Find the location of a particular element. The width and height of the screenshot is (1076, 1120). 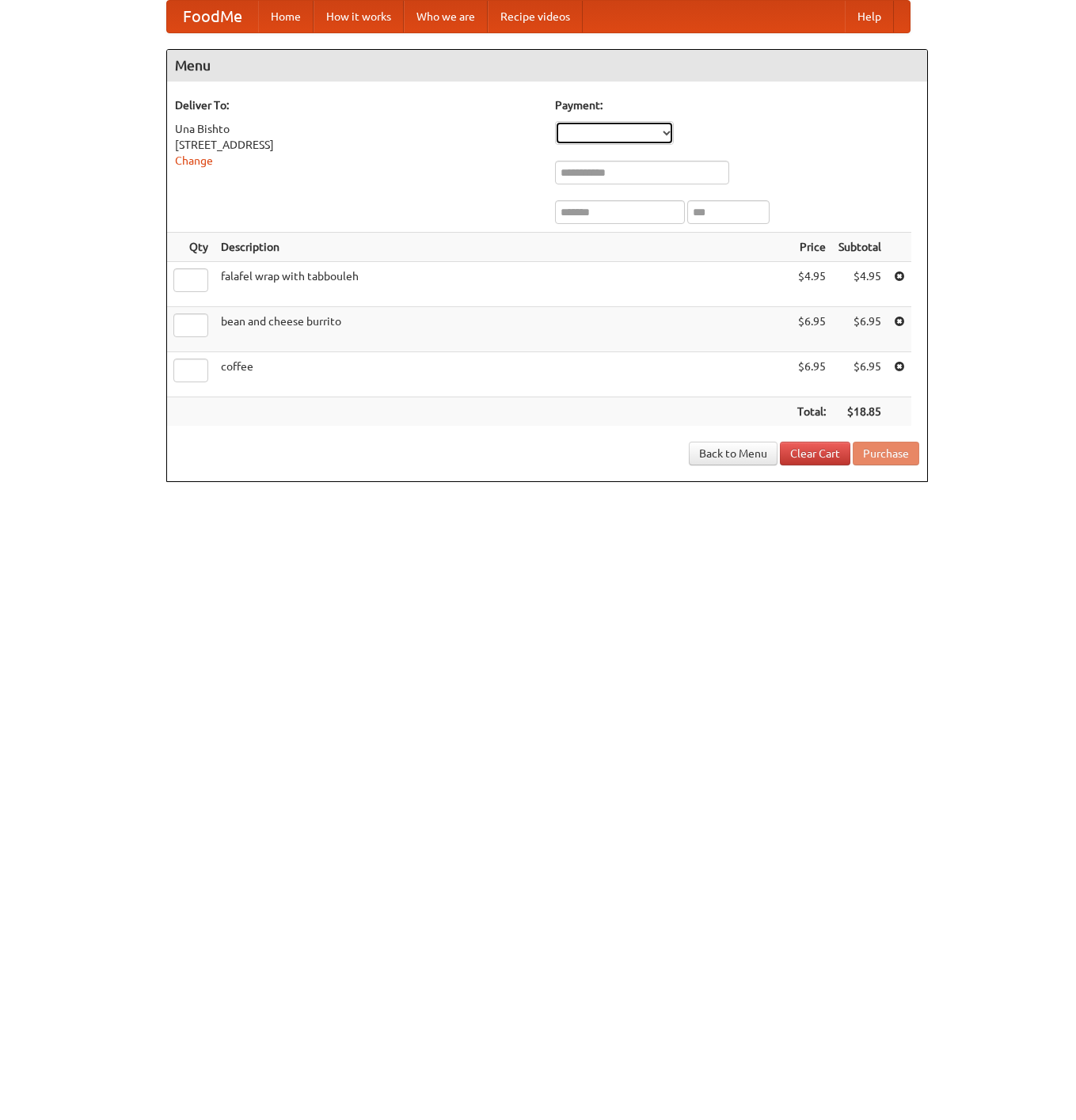

a: Home is located at coordinates (286, 17).